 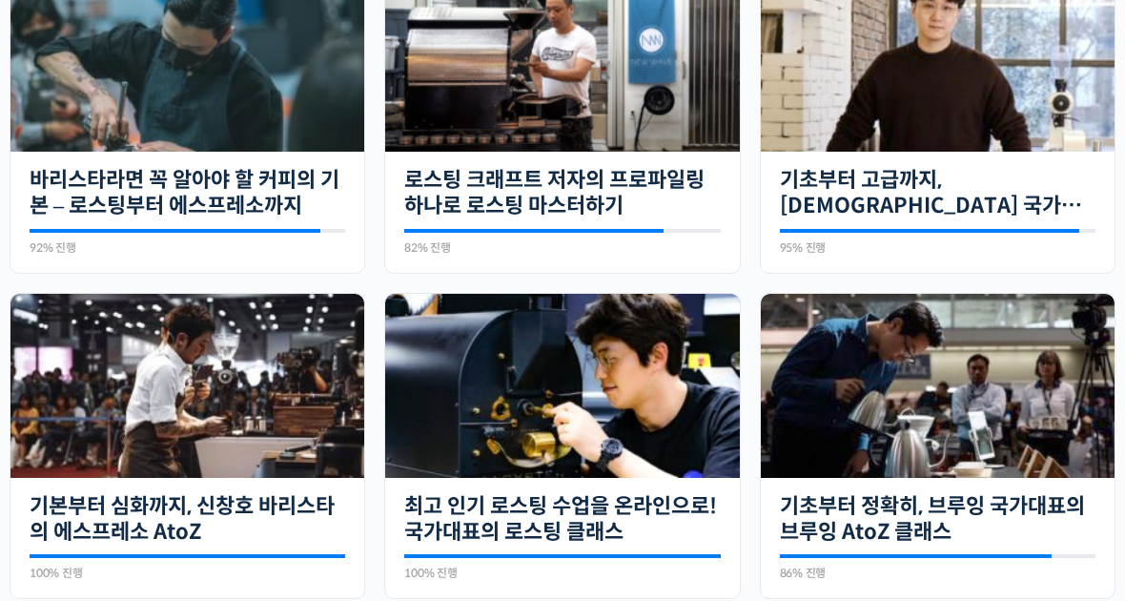 What do you see at coordinates (306, 479) in the screenshot?
I see `span: 설정` at bounding box center [306, 479].